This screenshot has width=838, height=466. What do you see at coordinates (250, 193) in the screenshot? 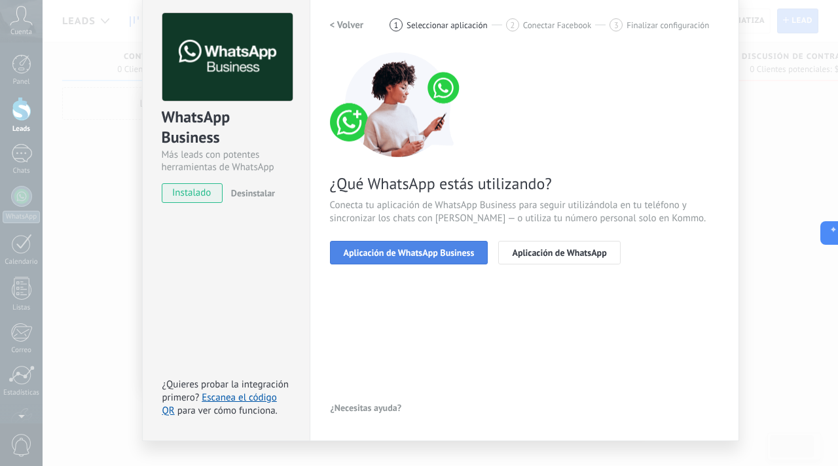
I see `button: Desinstalar` at bounding box center [250, 193].